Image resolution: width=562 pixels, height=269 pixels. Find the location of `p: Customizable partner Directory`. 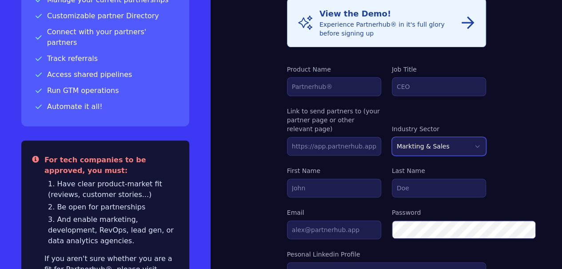

p: Customizable partner Directory is located at coordinates (105, 16).